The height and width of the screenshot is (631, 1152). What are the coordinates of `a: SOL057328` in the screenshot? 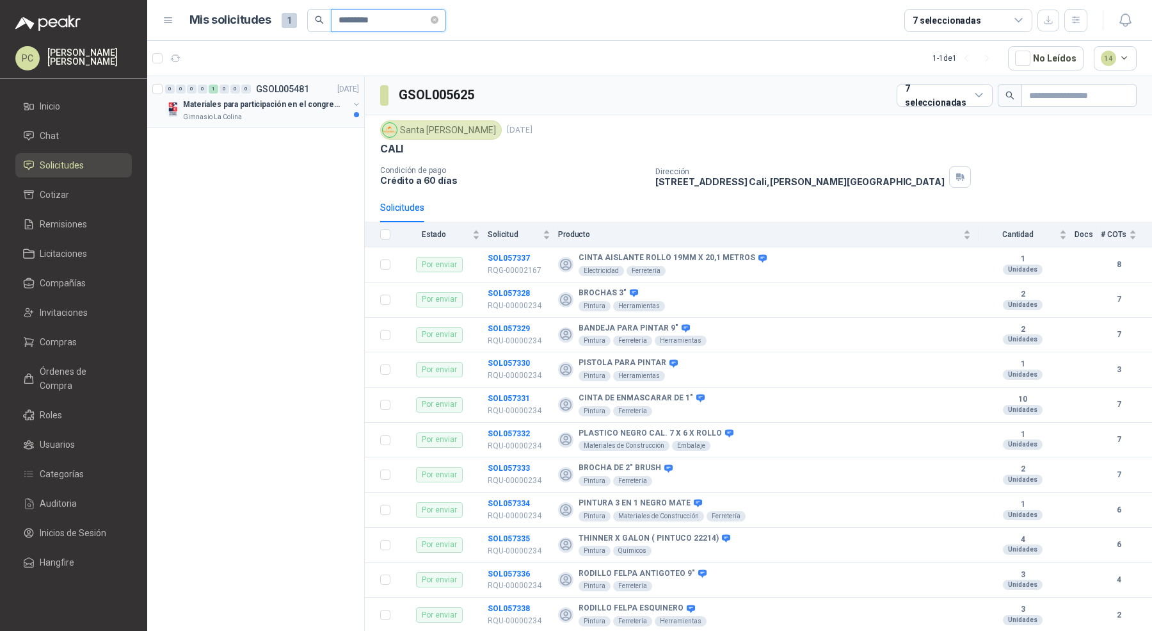 It's located at (509, 293).